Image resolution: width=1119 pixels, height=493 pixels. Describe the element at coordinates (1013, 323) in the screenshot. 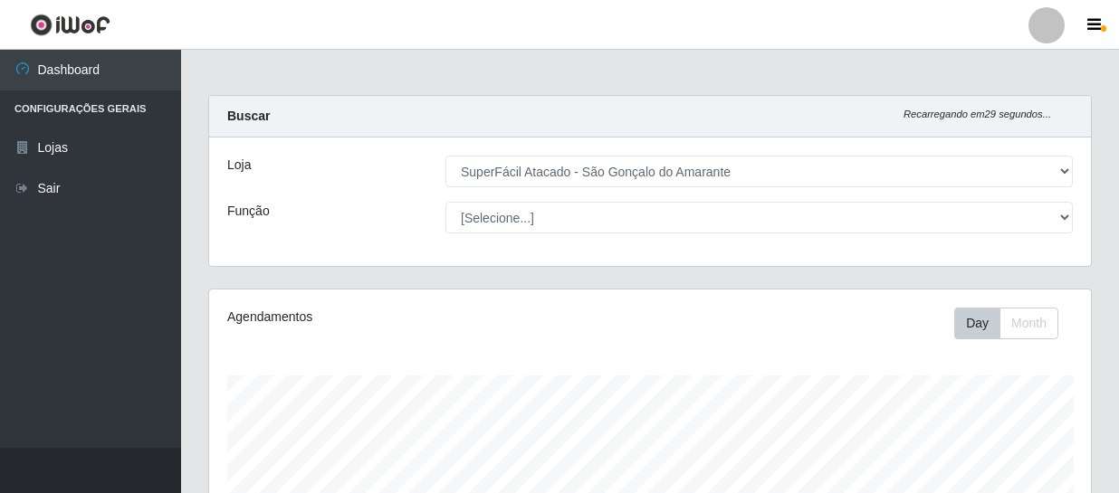

I see `div: Toolbar with button groups` at that location.